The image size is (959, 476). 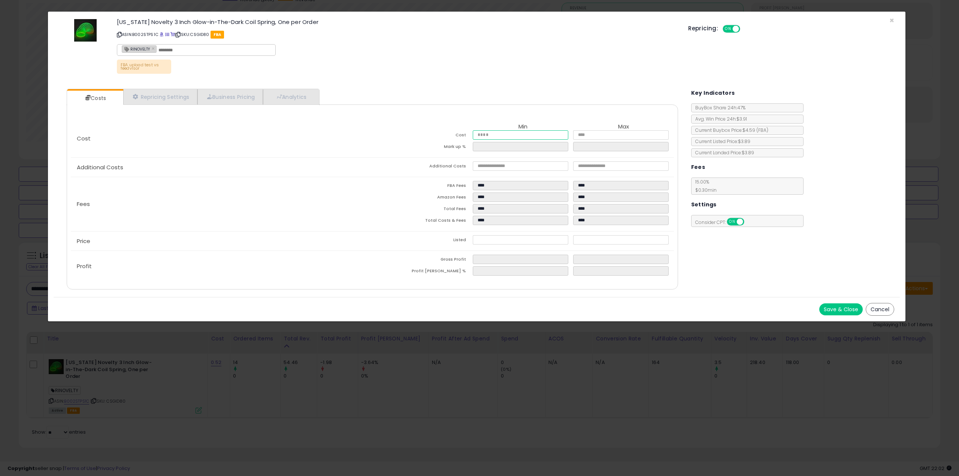 I want to click on p: Additional Costs, so click(x=221, y=167).